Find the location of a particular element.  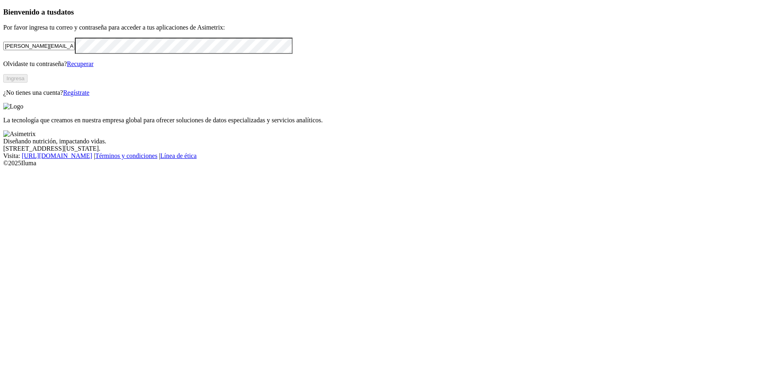

div: Visita : | | is located at coordinates (389, 156).